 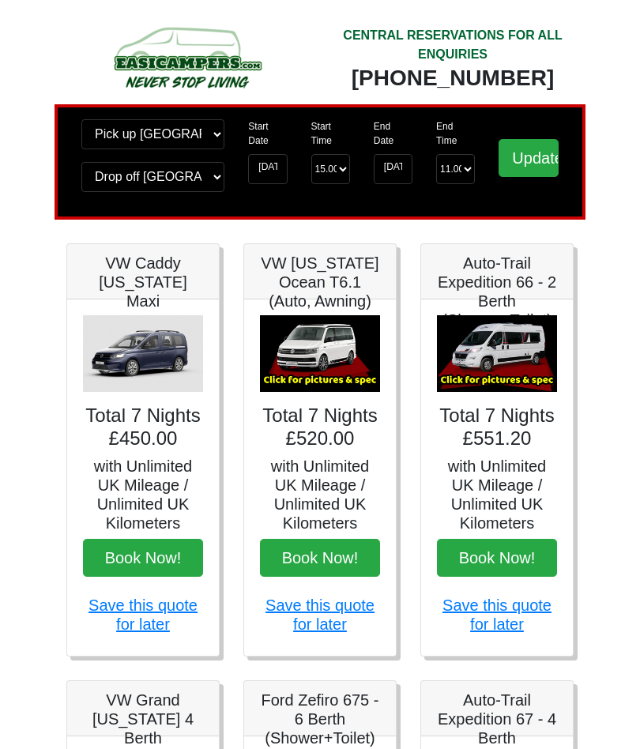 What do you see at coordinates (267, 133) in the screenshot?
I see `label: Start Date` at bounding box center [267, 133].